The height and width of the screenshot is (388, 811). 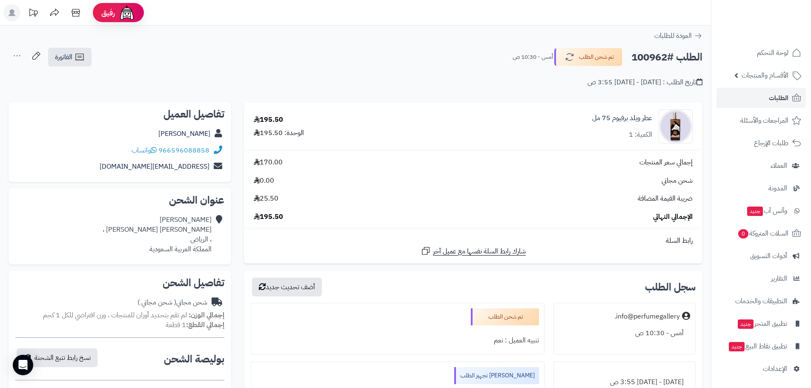 What do you see at coordinates (172, 302) in the screenshot?
I see `div: شحن مجاني` at bounding box center [172, 302].